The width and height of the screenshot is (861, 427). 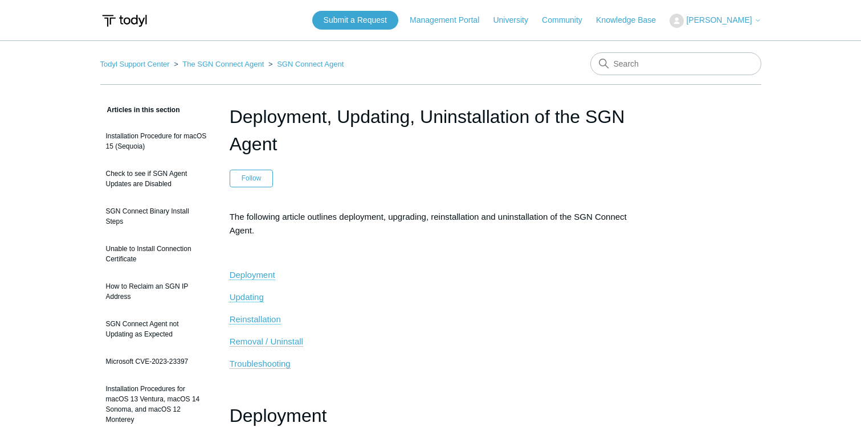 I want to click on span: Updating, so click(x=247, y=297).